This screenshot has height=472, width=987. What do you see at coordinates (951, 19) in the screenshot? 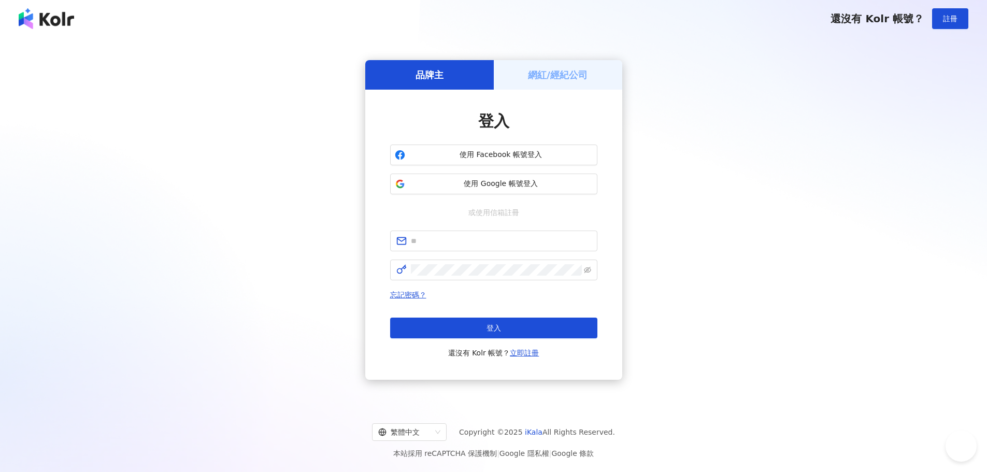
I see `button: 註冊` at bounding box center [951, 19].